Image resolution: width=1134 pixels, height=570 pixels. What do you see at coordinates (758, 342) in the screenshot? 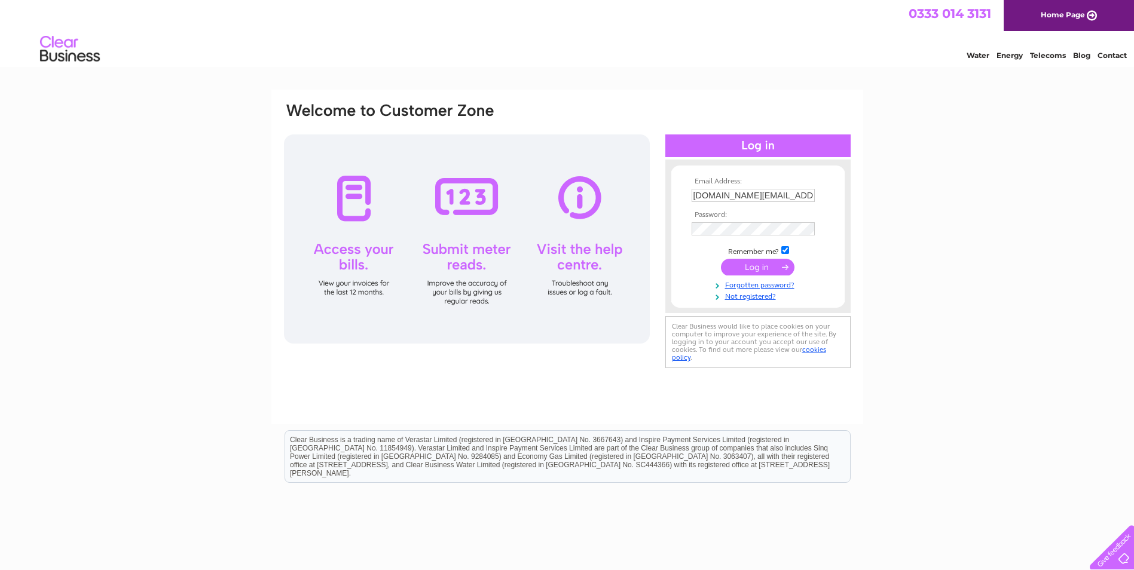
I see `div: Clear Business would like to place cookies on your computer to improve your experience of the sit...` at bounding box center [758, 342].